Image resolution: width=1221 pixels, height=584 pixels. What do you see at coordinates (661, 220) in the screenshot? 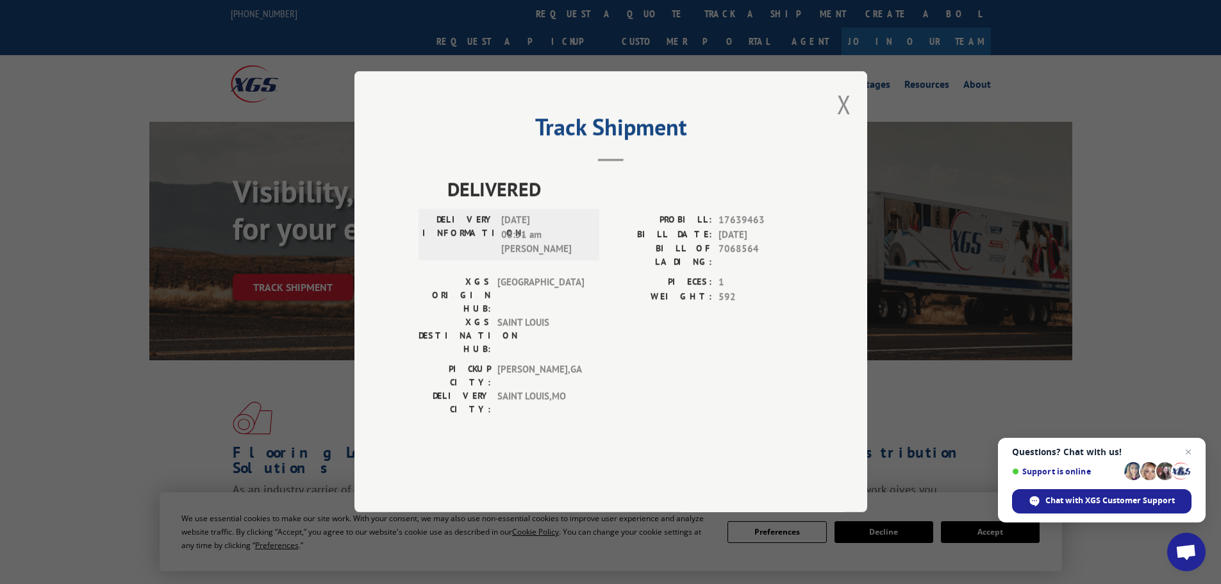
I see `label: PROBILL:` at bounding box center [661, 220].